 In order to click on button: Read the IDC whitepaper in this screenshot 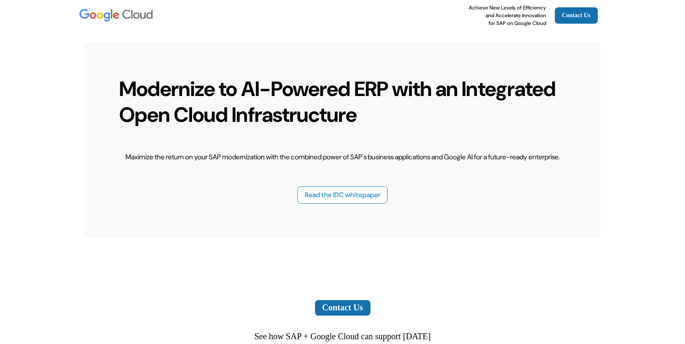, I will do `click(343, 195)`.